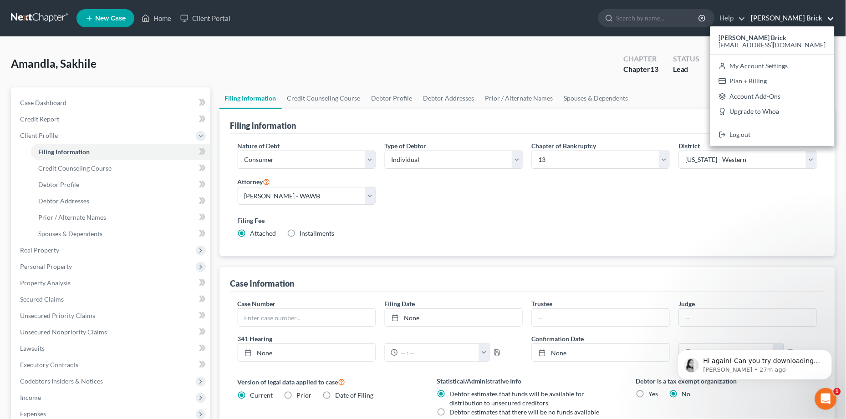  Describe the element at coordinates (564, 146) in the screenshot. I see `label: Chapter of Bankruptcy` at that location.